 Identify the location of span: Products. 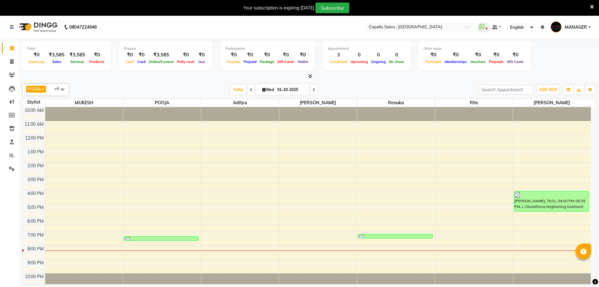
(97, 62).